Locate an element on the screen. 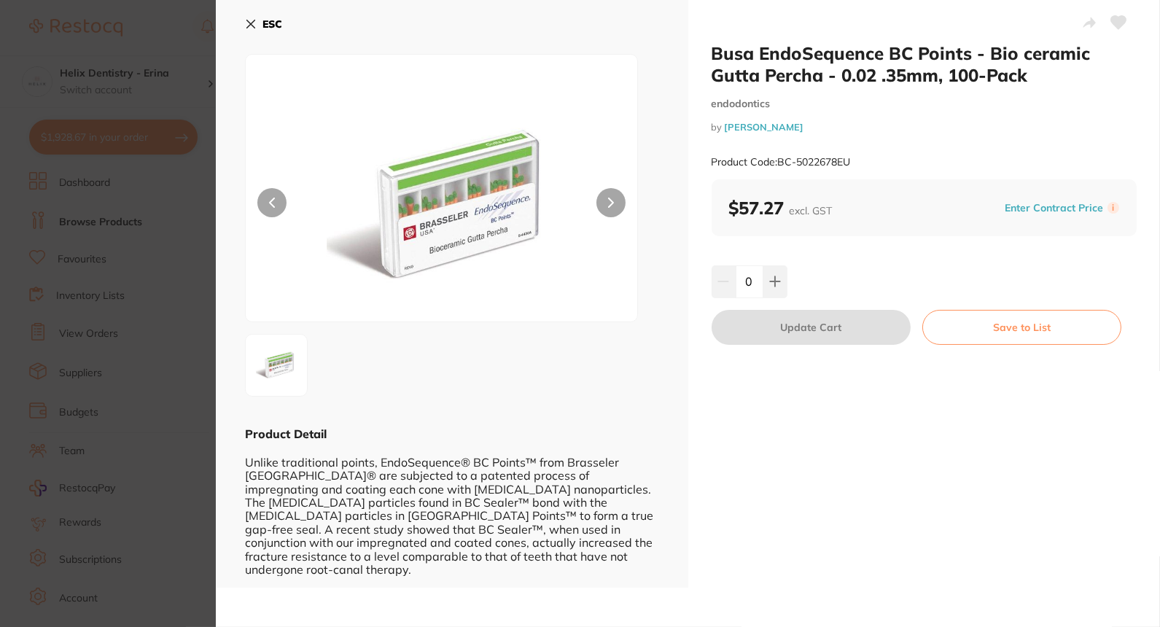 Image resolution: width=1160 pixels, height=627 pixels. small: endodontics is located at coordinates (924, 104).